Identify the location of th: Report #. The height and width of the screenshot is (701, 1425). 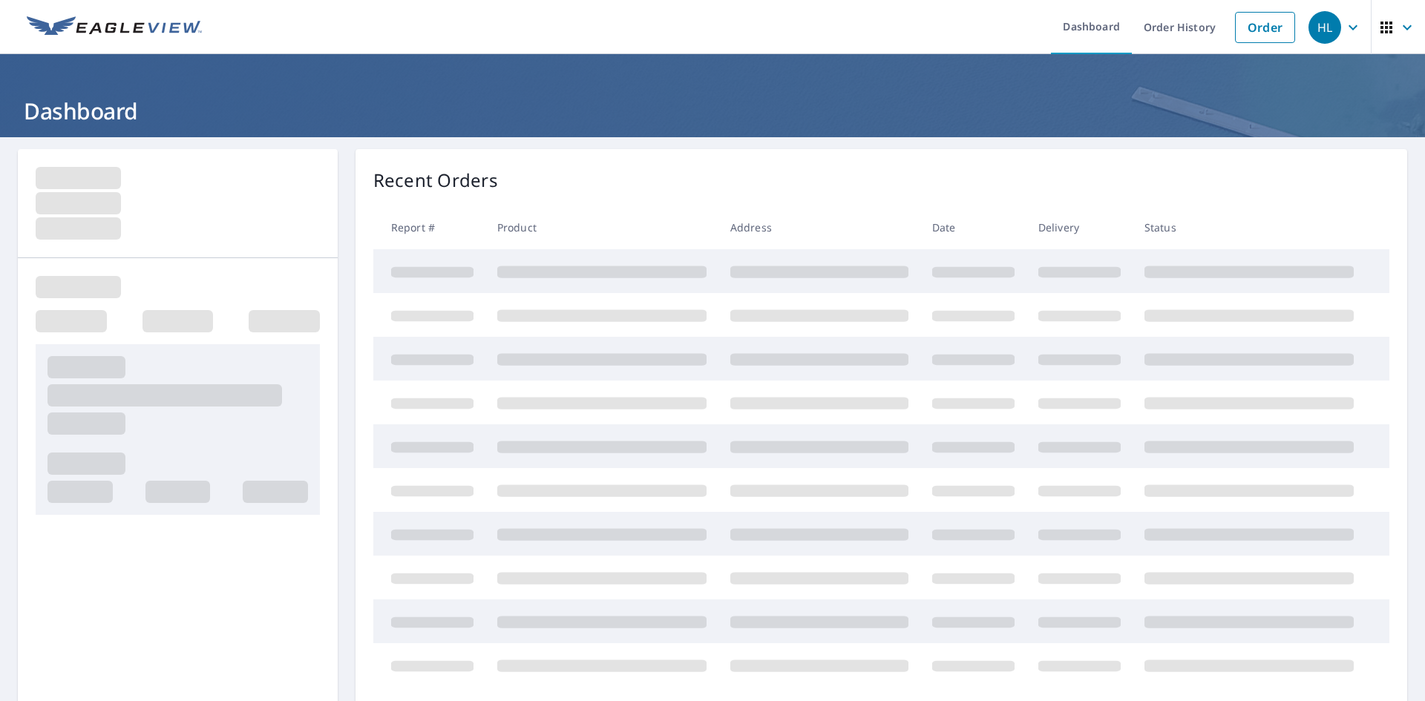
(429, 227).